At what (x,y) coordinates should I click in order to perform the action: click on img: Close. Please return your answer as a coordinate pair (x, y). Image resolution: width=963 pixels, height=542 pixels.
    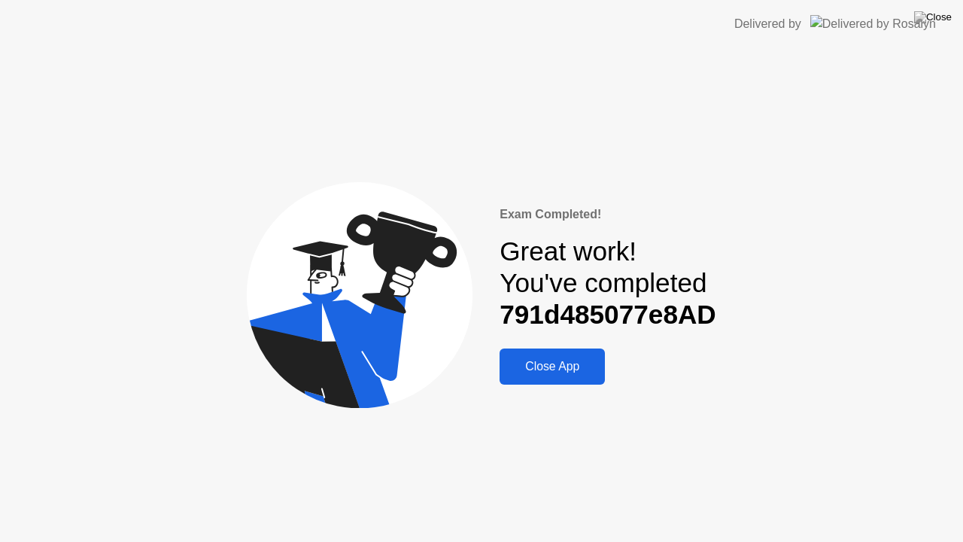
    Looking at the image, I should click on (933, 17).